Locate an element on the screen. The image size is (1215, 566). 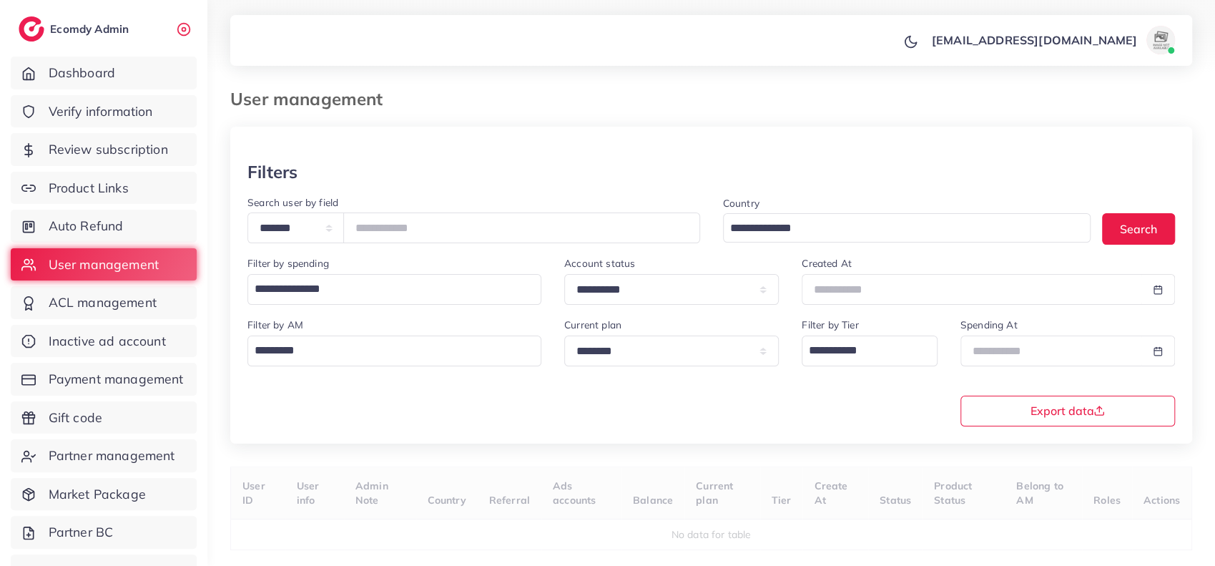
label: Filter by AM is located at coordinates (275, 325).